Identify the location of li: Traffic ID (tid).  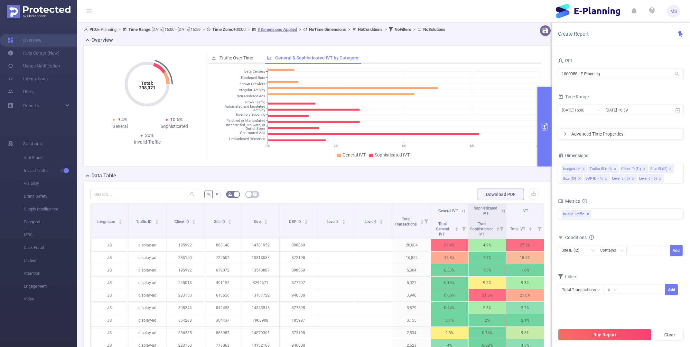
(603, 169).